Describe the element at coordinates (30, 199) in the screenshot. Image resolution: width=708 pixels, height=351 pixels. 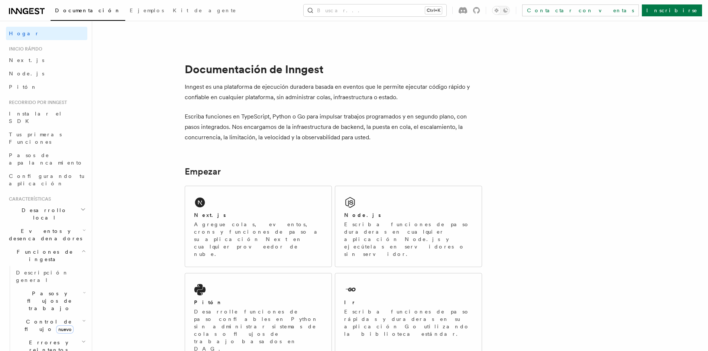
I see `font: Características` at that location.